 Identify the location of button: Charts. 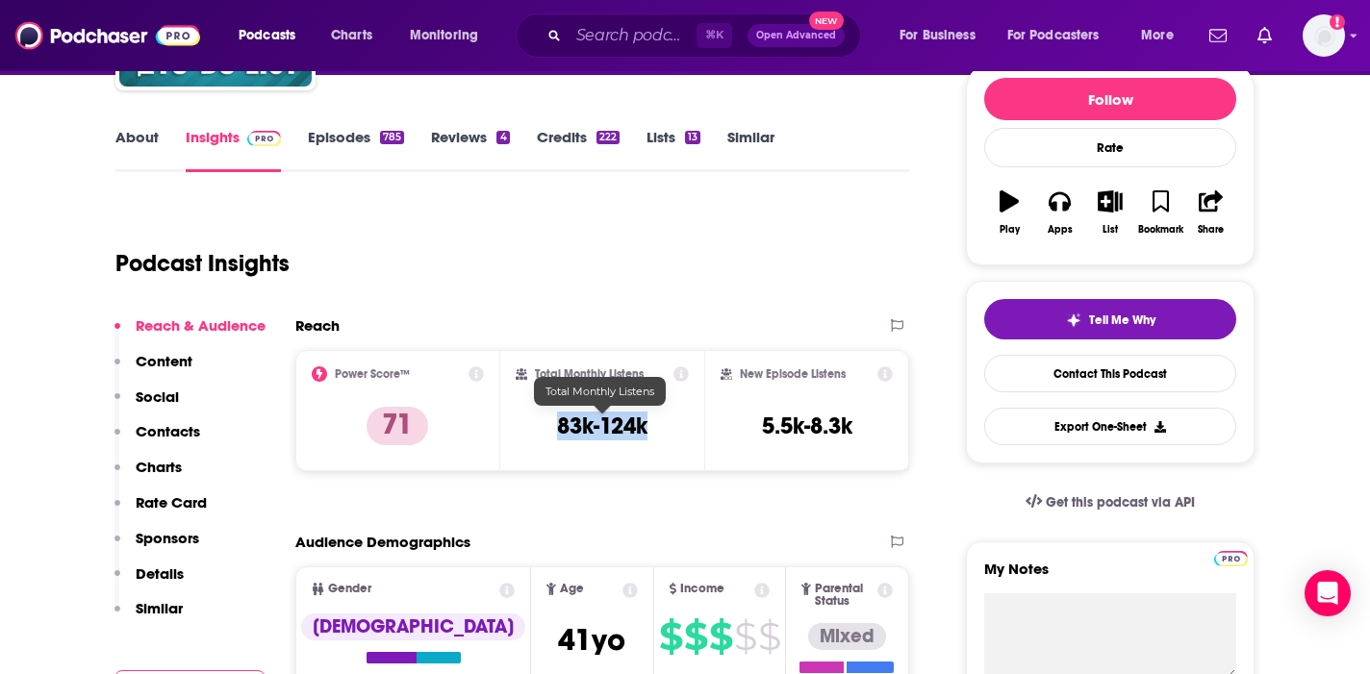
(148, 475).